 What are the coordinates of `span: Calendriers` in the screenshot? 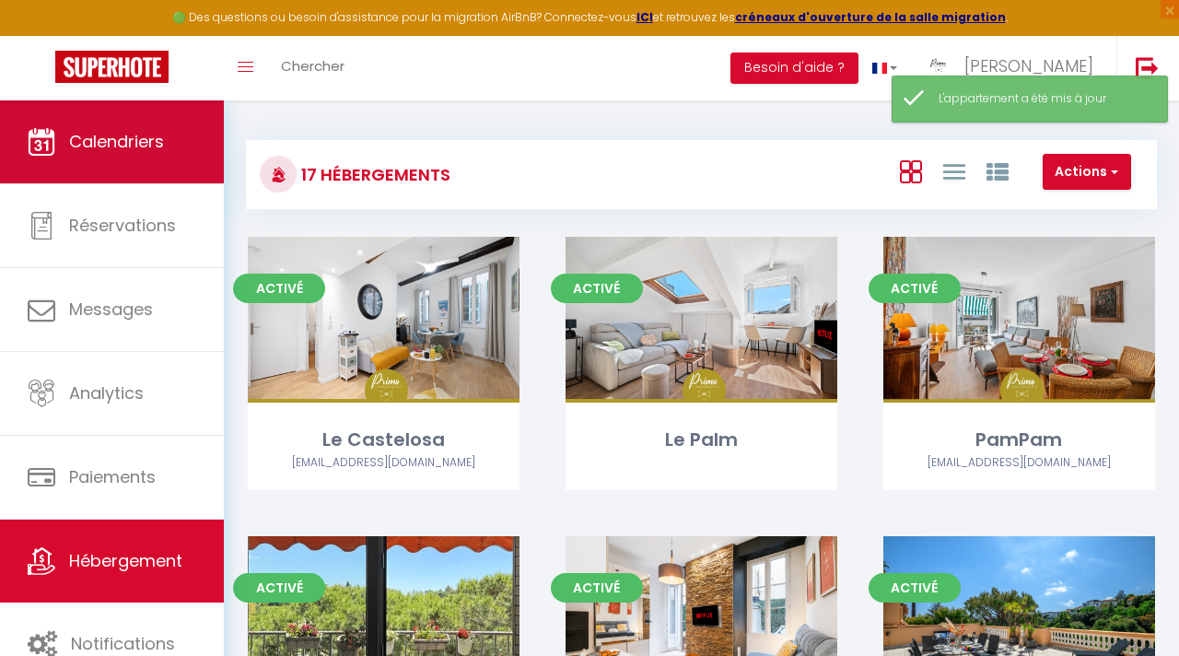 It's located at (116, 141).